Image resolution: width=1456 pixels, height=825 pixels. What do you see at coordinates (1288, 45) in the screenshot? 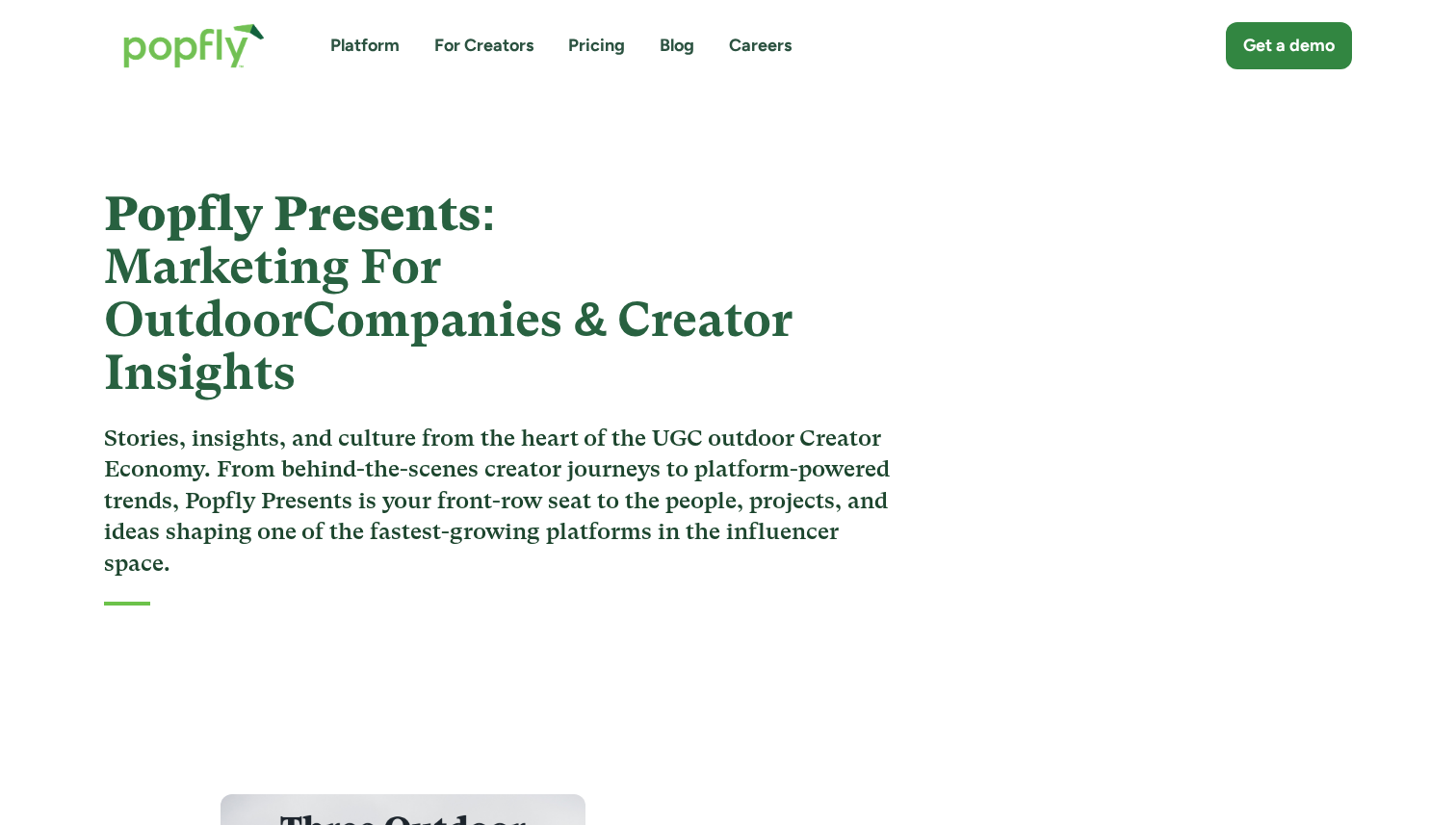
I see `a: Get a demo` at bounding box center [1288, 45].